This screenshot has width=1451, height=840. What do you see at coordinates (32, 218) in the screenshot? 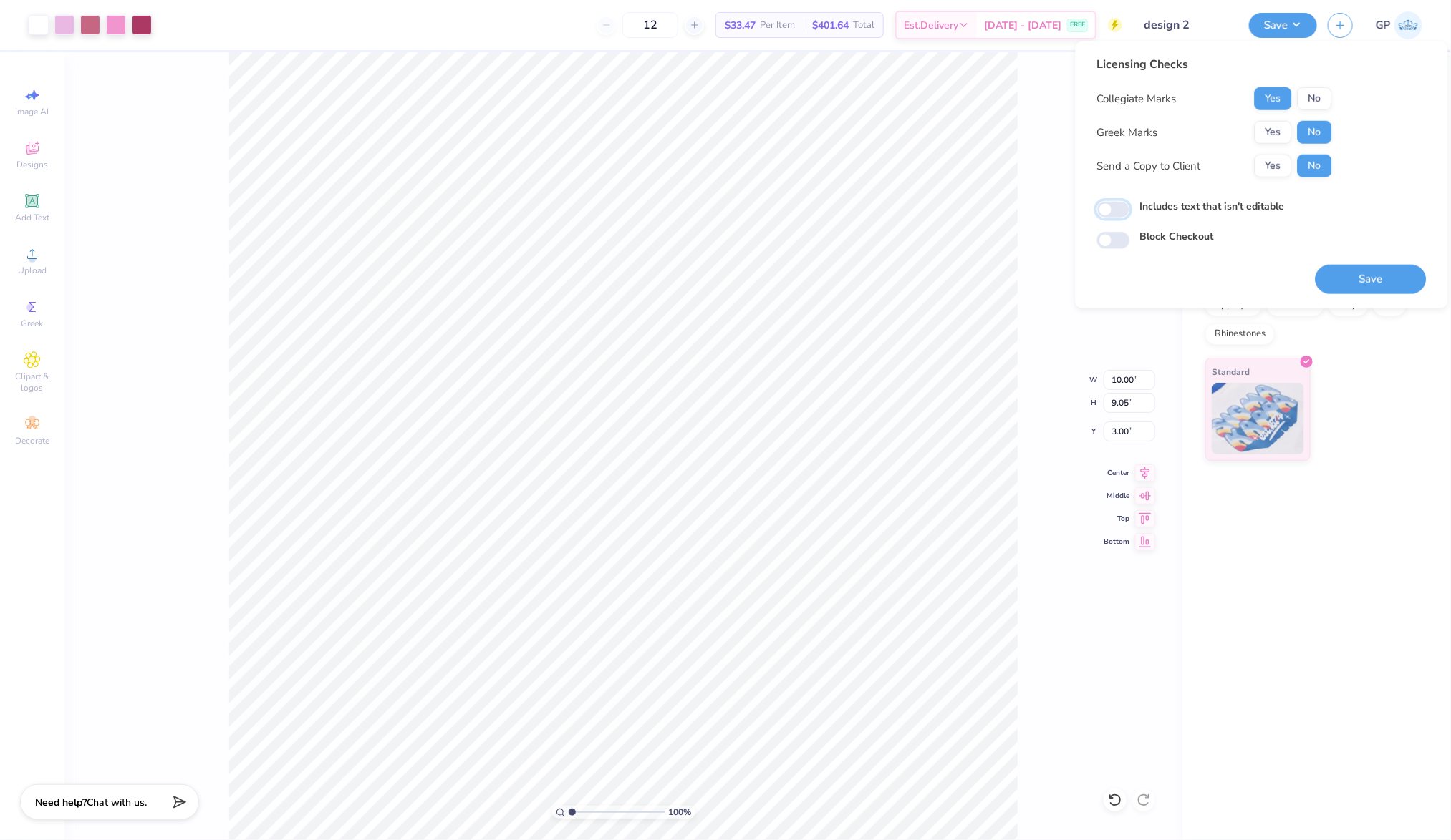
I see `span: Add Text` at bounding box center [32, 218].